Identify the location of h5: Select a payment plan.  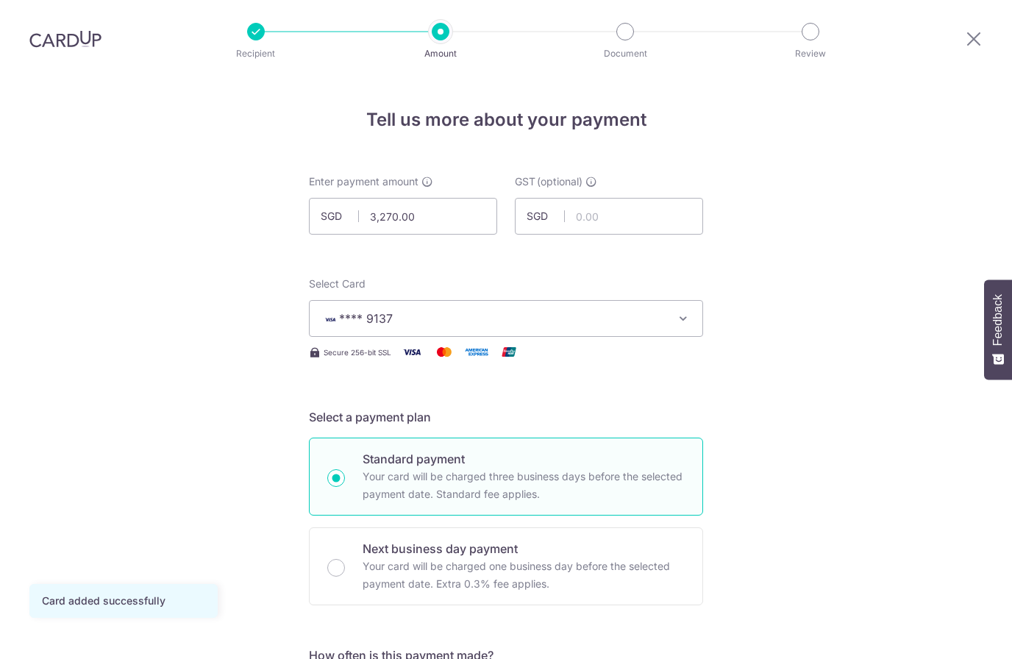
(506, 417).